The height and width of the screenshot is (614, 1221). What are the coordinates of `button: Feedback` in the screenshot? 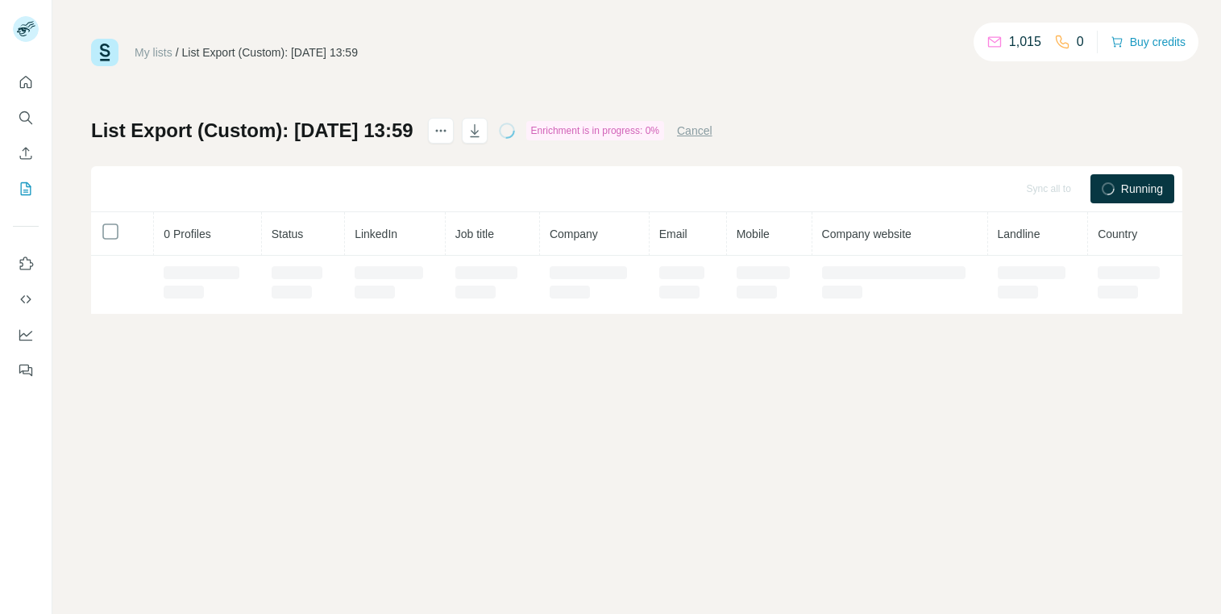 It's located at (26, 370).